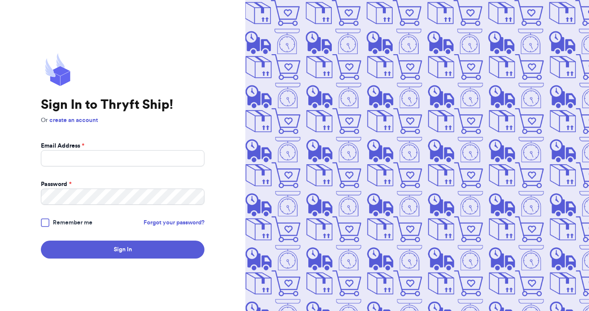 The image size is (589, 311). What do you see at coordinates (56, 184) in the screenshot?
I see `label: Password` at bounding box center [56, 184].